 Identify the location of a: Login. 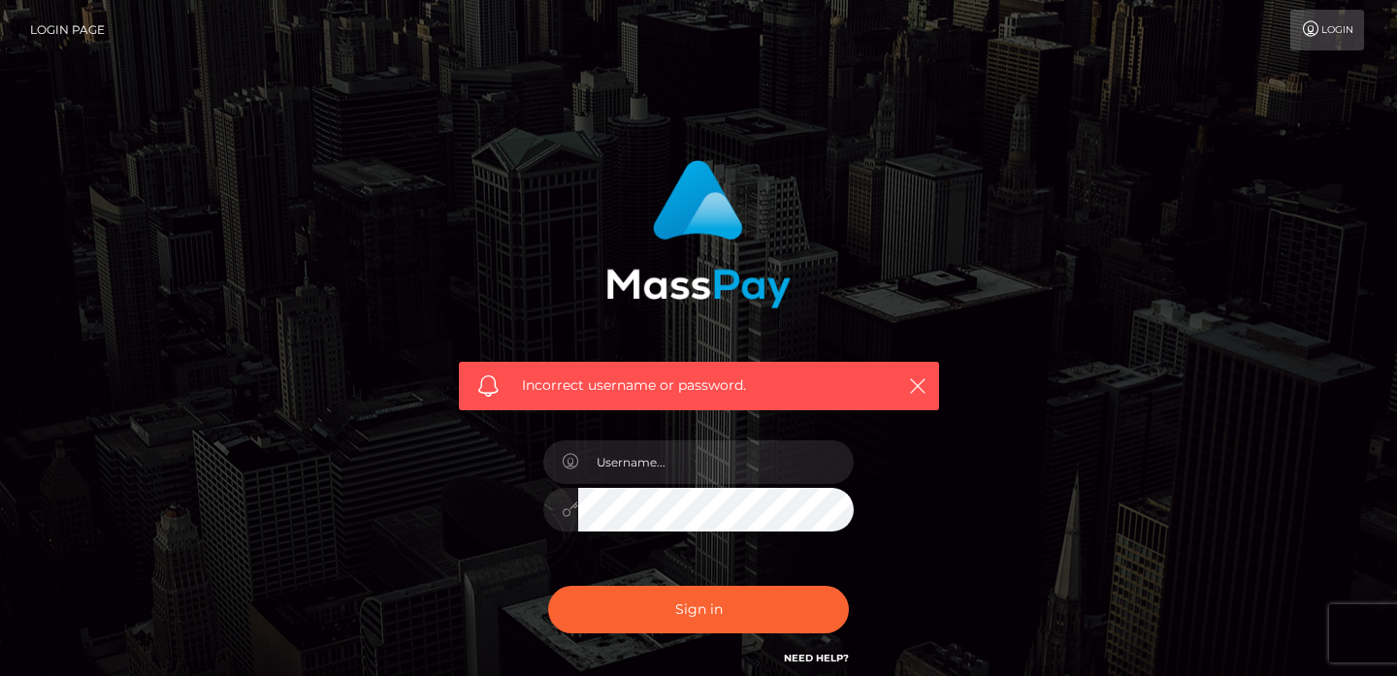
(1327, 30).